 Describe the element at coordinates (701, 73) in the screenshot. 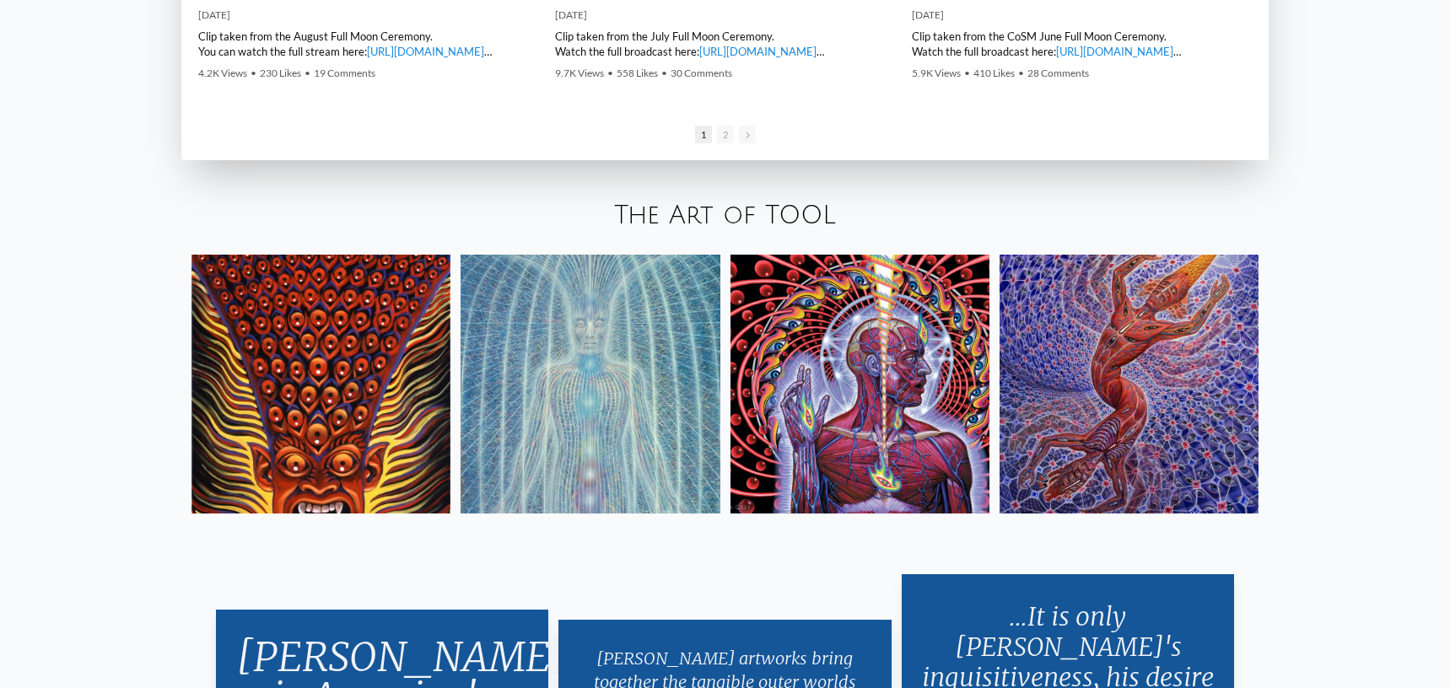

I see `span: 30 Comments` at that location.